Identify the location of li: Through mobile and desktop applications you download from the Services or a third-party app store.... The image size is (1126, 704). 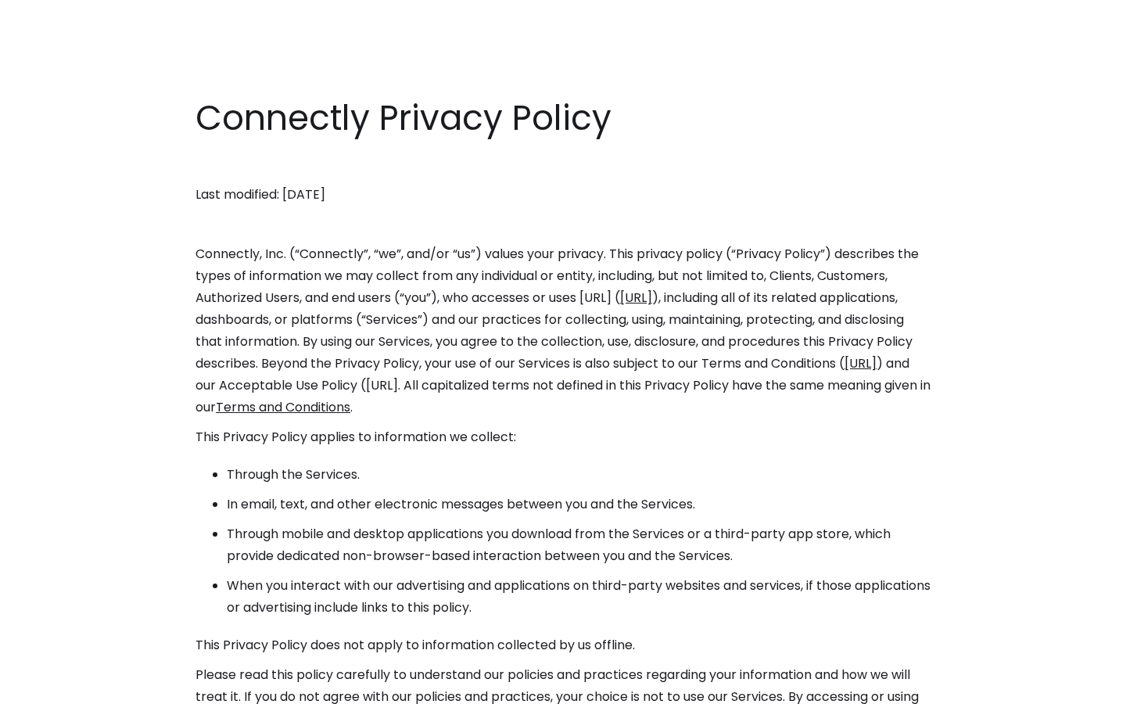
(579, 545).